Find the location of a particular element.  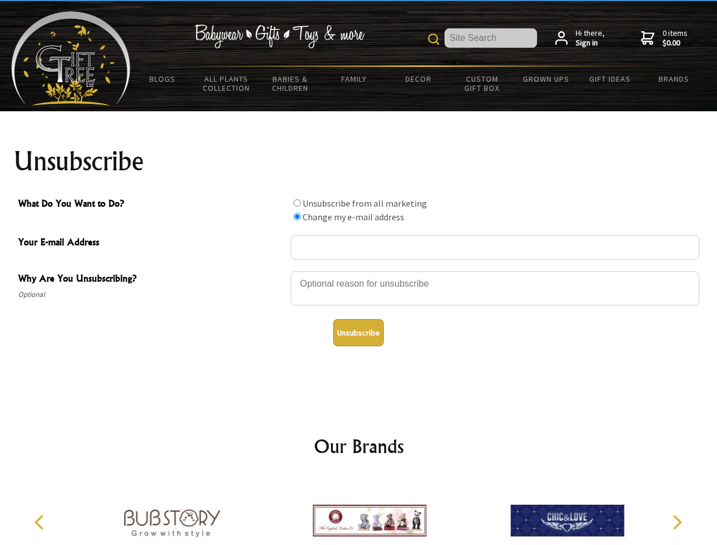

a: All Plants Collection is located at coordinates (227, 83).